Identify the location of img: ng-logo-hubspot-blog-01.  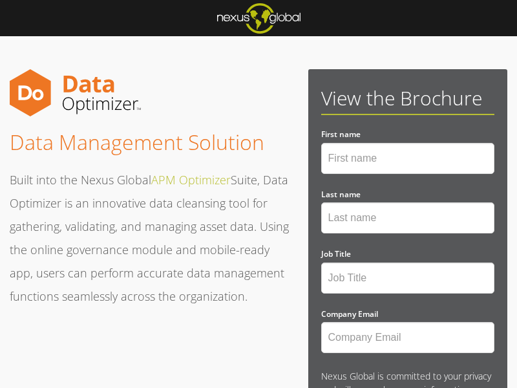
(259, 18).